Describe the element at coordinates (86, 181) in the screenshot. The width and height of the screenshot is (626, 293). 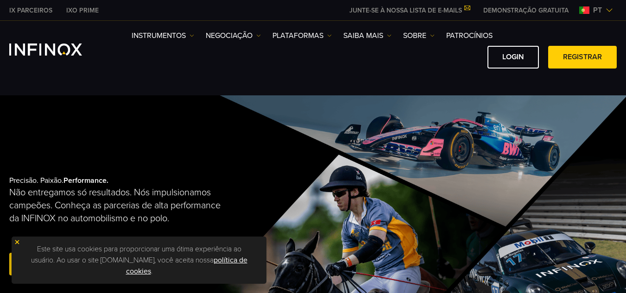
I see `strong: Performance.` at that location.